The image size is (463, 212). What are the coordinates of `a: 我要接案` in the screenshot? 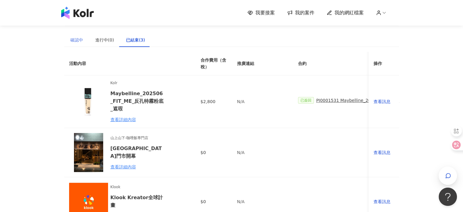 It's located at (261, 13).